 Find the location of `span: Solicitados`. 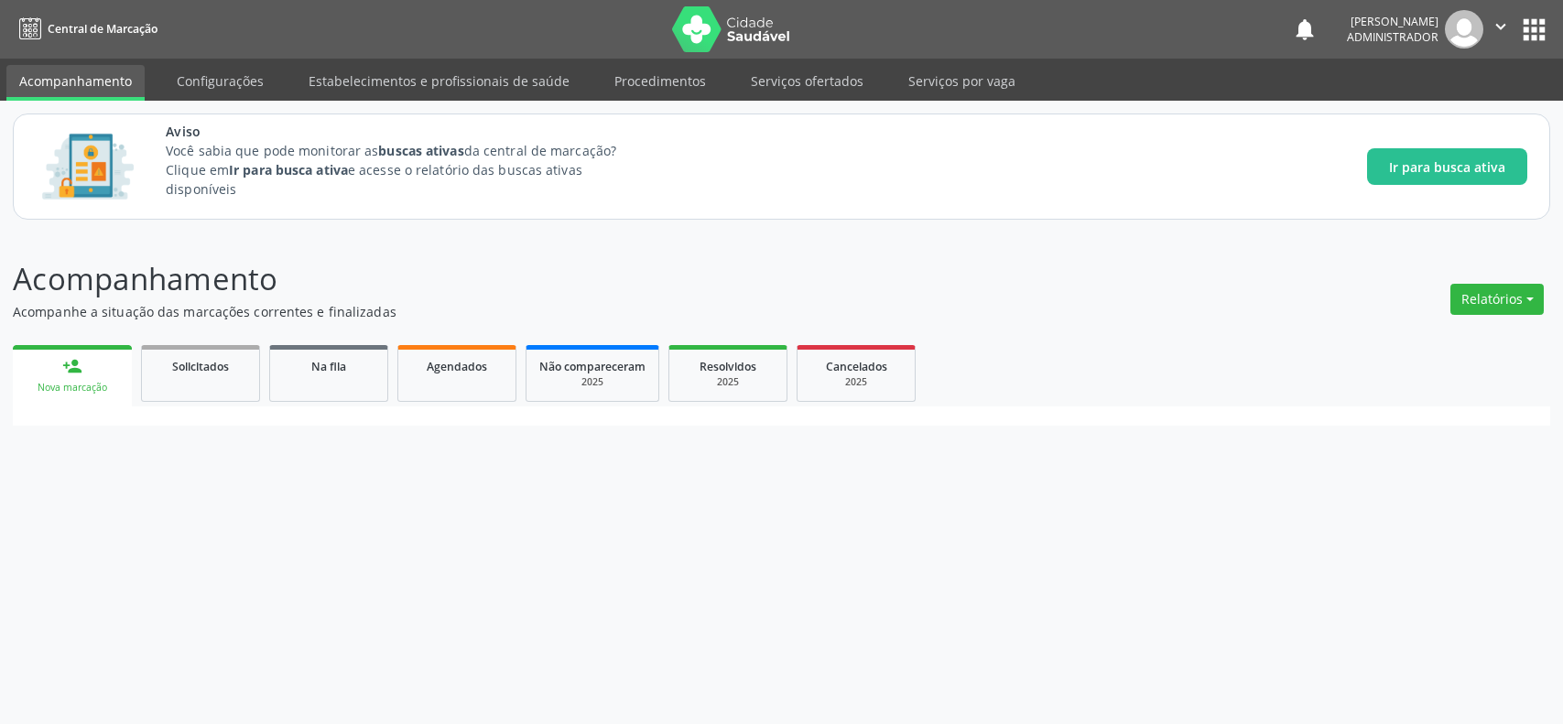

span: Solicitados is located at coordinates (201, 366).